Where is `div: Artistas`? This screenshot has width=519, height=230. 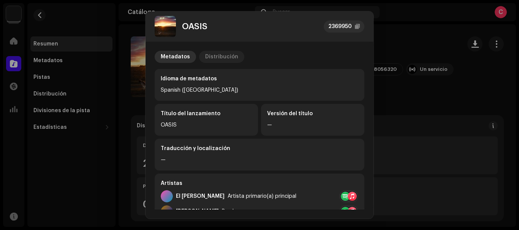
div: Artistas is located at coordinates (259, 184).